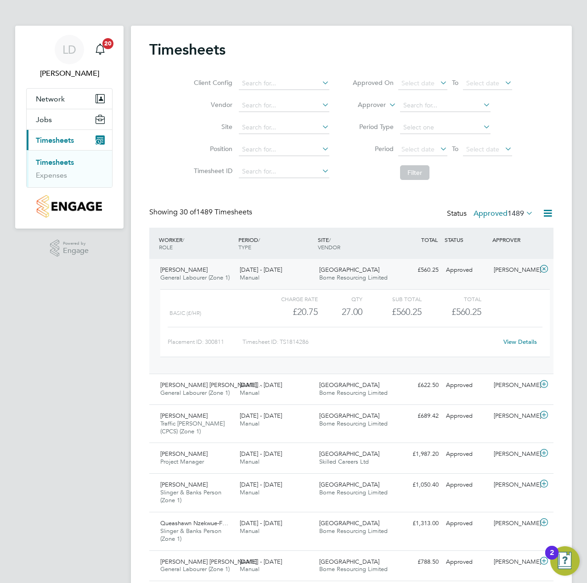 Image resolution: width=587 pixels, height=583 pixels. What do you see at coordinates (355, 243) in the screenshot?
I see `div: SITE` at bounding box center [355, 243].